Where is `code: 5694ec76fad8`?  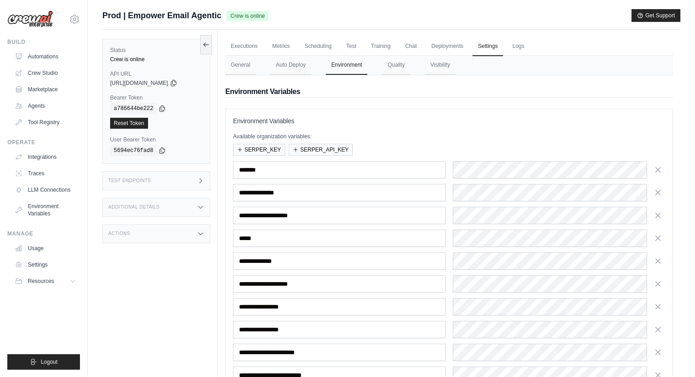 code: 5694ec76fad8 is located at coordinates (133, 151).